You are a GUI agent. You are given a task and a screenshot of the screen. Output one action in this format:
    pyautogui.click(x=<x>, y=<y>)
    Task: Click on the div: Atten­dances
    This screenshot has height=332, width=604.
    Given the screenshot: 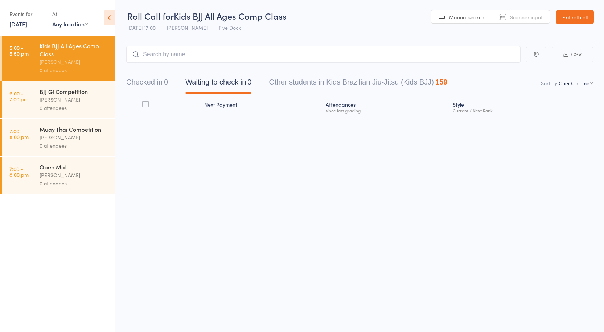 What is the action you would take?
    pyautogui.click(x=386, y=107)
    